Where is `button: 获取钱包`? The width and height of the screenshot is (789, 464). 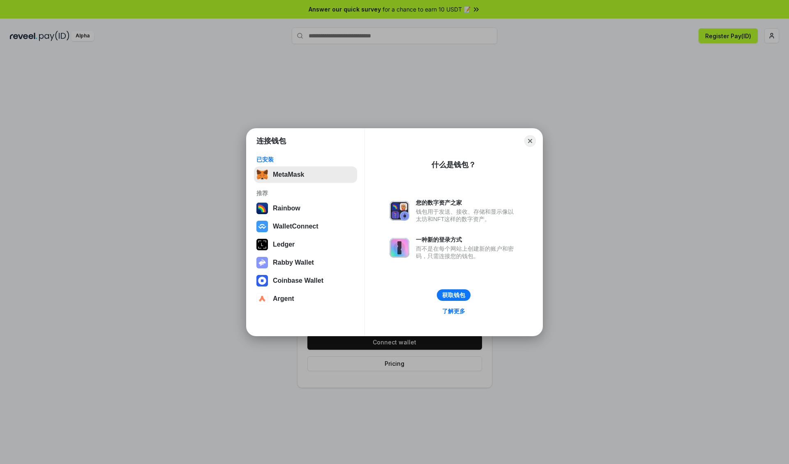
button: 获取钱包 is located at coordinates (454, 295).